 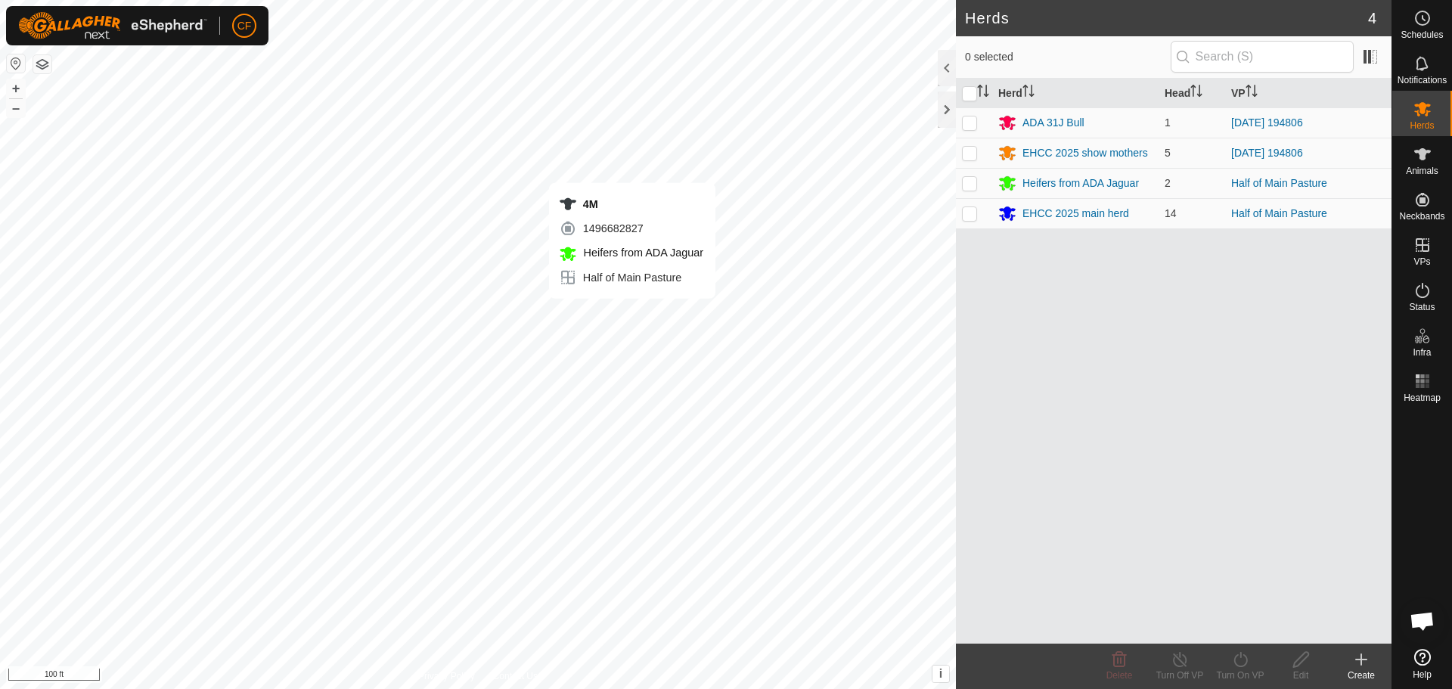 What do you see at coordinates (1300, 675) in the screenshot?
I see `div: Edit` at bounding box center [1300, 675].